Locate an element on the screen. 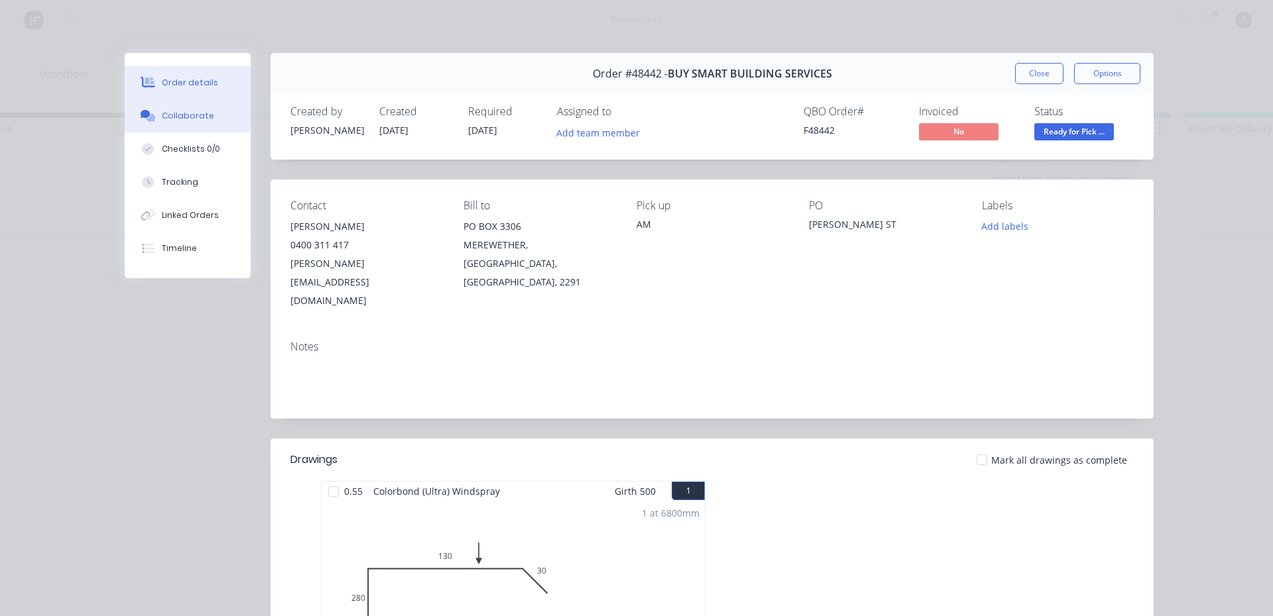 Image resolution: width=1273 pixels, height=616 pixels. div: Required is located at coordinates (504, 111).